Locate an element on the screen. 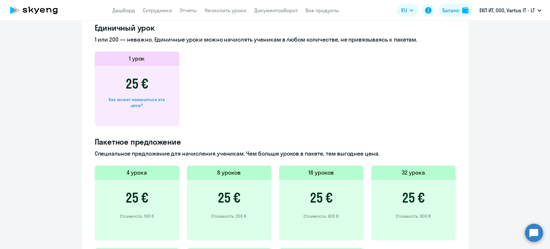 The image size is (550, 249). h4: Пакетное предложение is located at coordinates (275, 142).